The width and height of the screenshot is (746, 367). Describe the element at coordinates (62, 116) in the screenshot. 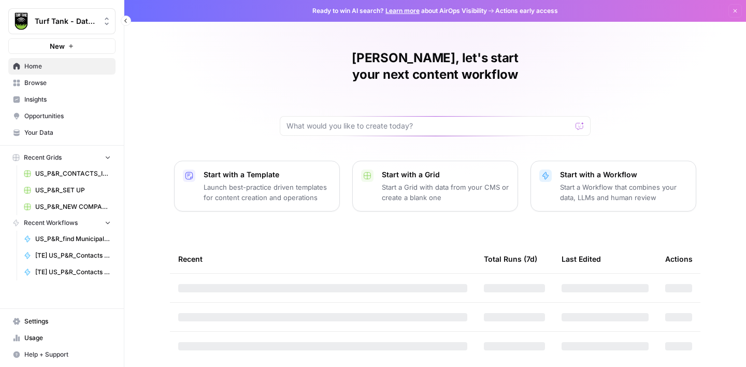

I see `a: Opportunities` at that location.